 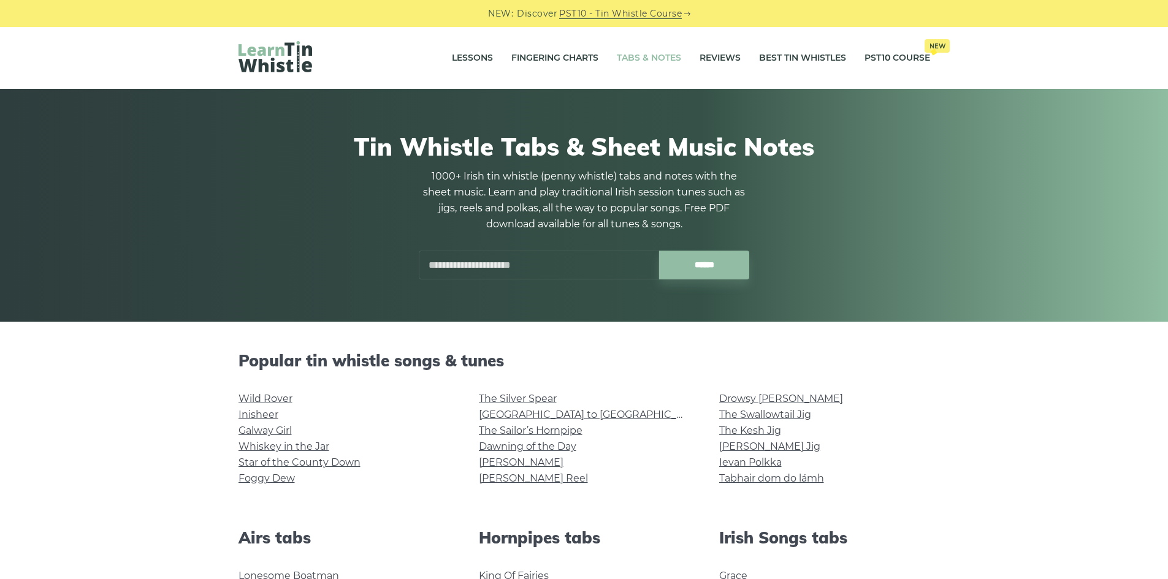 What do you see at coordinates (584, 147) in the screenshot?
I see `h1: Tin Whistle Tabs & Sheet Music Notes` at bounding box center [584, 147].